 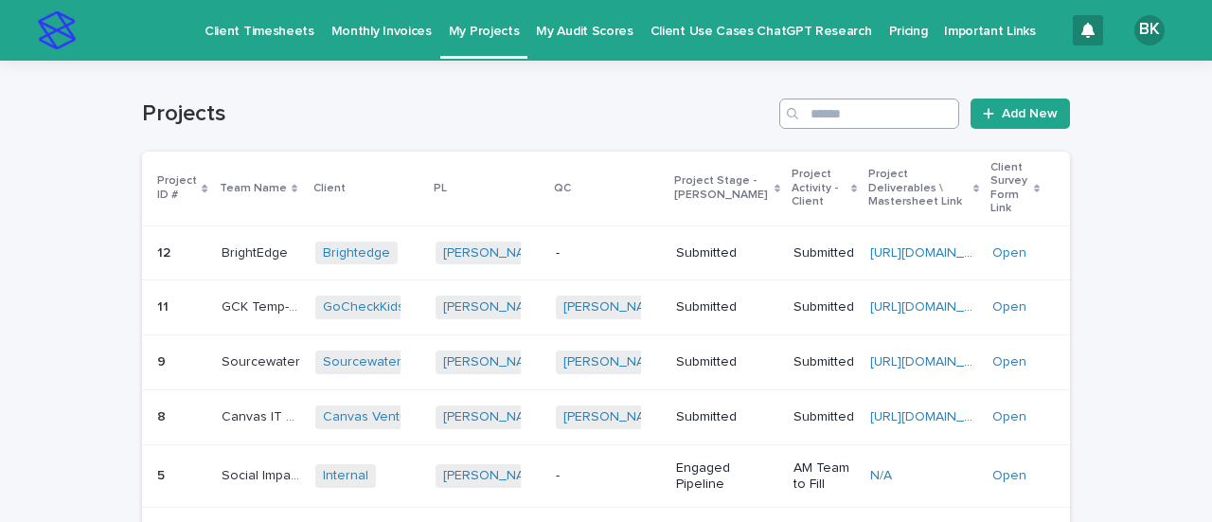 I want to click on p: 12, so click(x=166, y=251).